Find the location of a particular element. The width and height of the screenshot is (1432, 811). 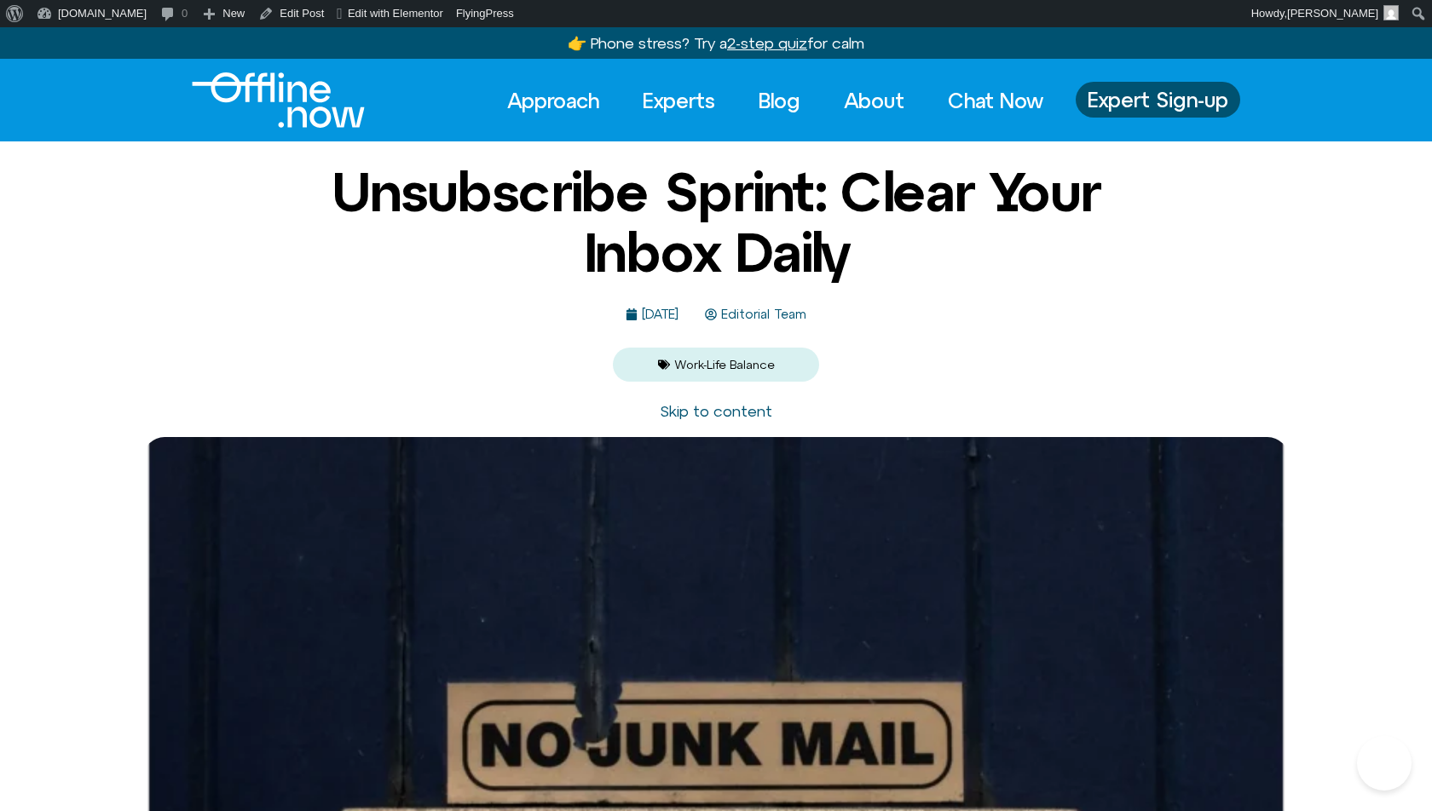

a: About is located at coordinates (874, 101).